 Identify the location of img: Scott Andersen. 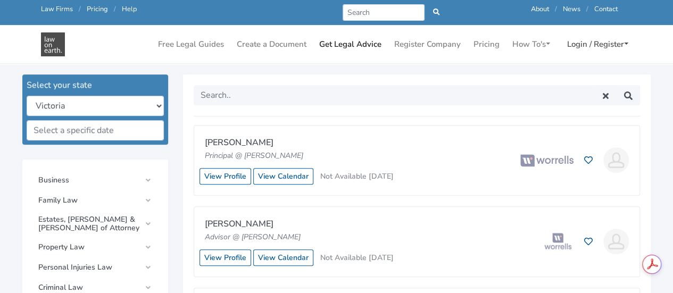
(616, 160).